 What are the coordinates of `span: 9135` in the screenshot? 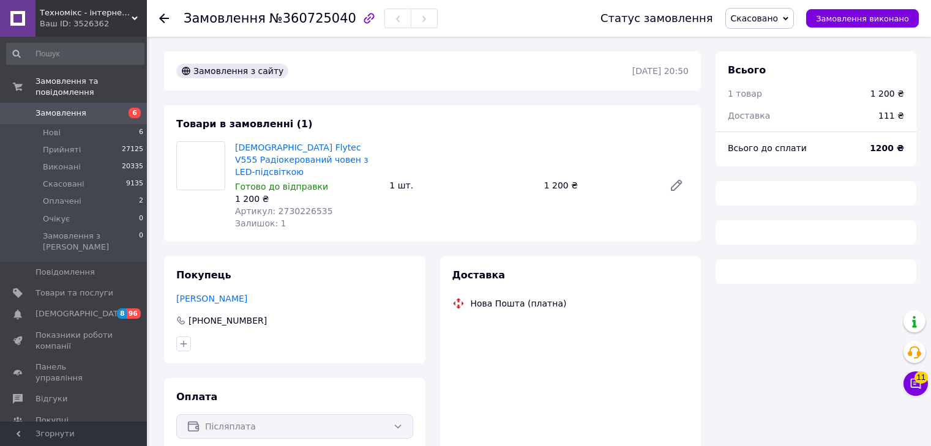 It's located at (135, 184).